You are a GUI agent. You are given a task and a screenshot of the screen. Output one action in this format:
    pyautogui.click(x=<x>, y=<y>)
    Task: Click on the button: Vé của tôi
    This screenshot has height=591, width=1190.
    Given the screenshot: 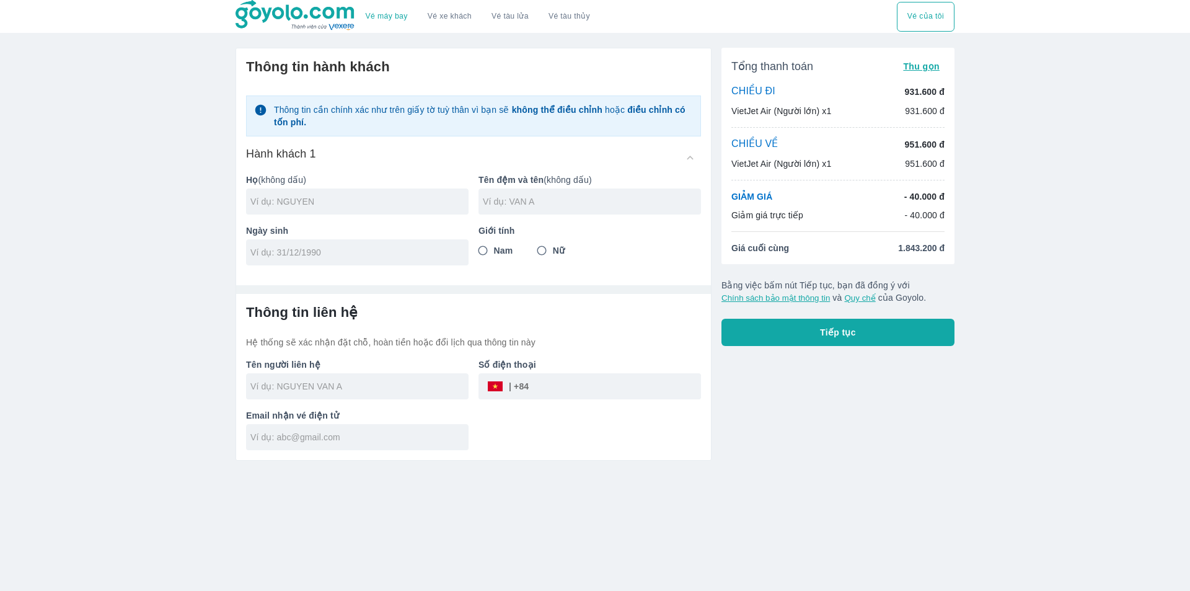 What is the action you would take?
    pyautogui.click(x=925, y=17)
    